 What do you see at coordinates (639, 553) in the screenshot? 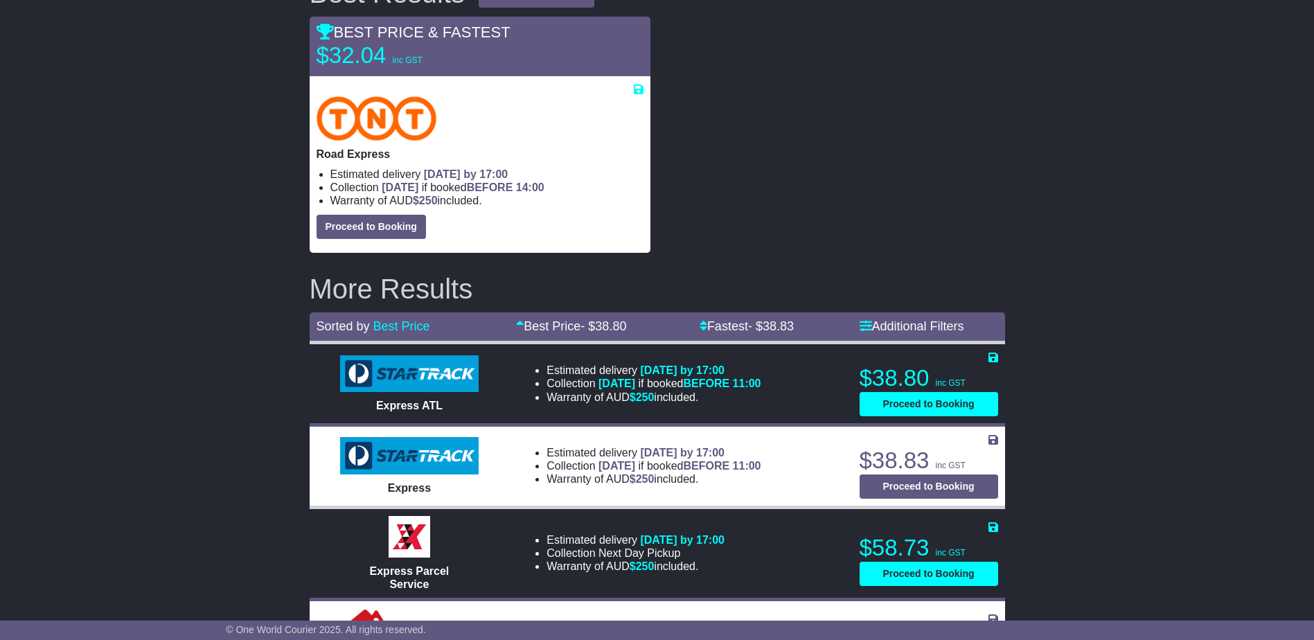
I see `span: Next Day Pickup` at bounding box center [639, 553].